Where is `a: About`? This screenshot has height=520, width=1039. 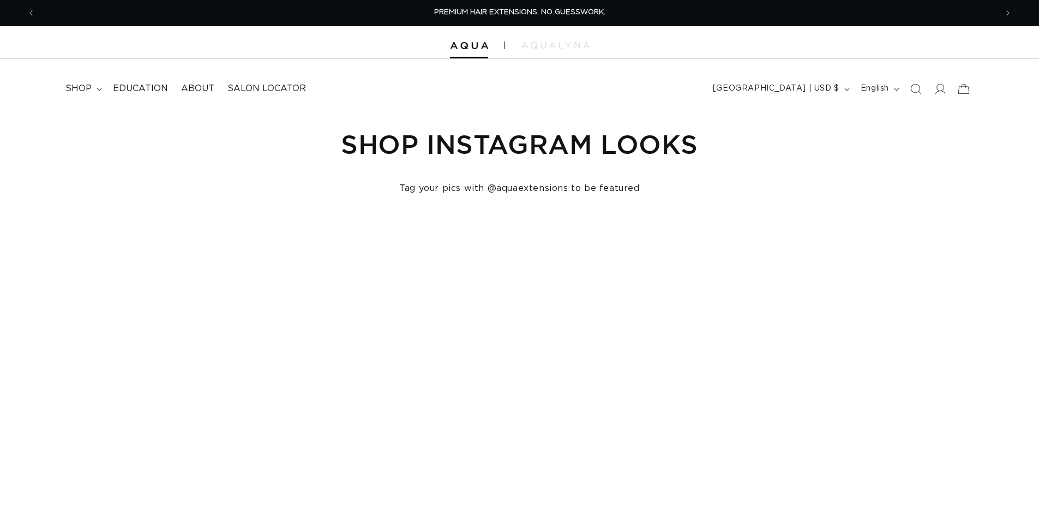 a: About is located at coordinates (197, 88).